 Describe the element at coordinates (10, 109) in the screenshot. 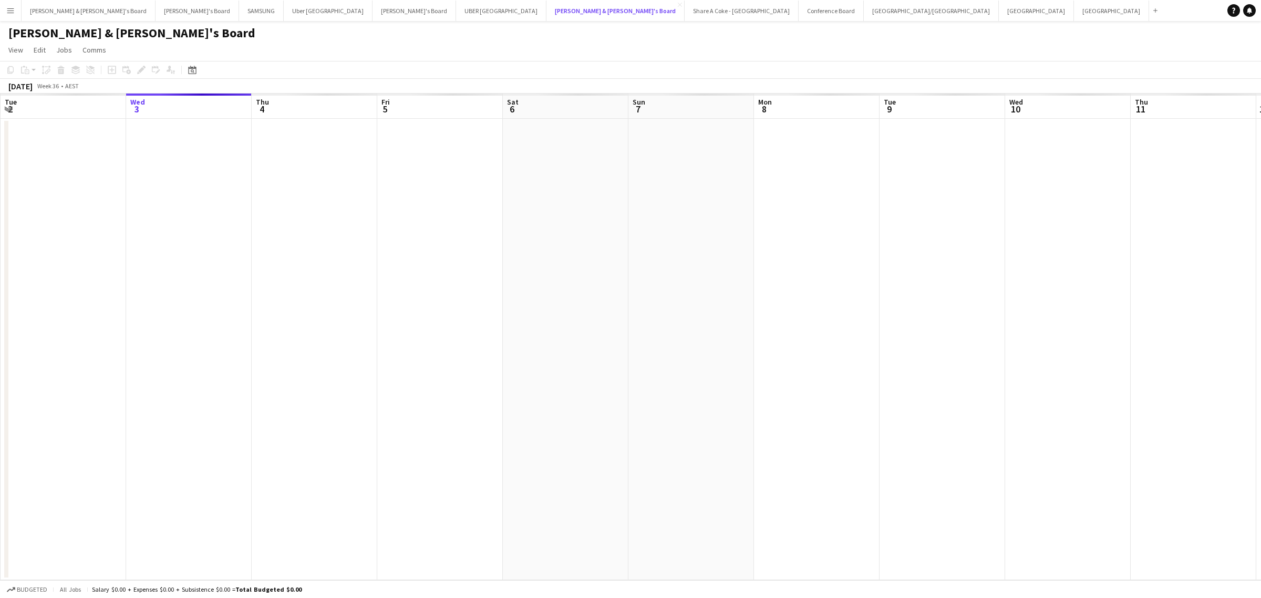

I see `span: 2` at that location.